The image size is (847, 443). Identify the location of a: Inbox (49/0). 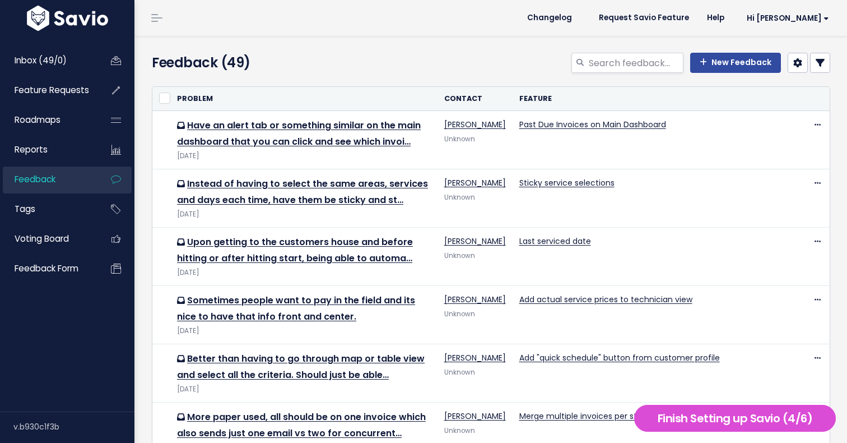
(48, 60).